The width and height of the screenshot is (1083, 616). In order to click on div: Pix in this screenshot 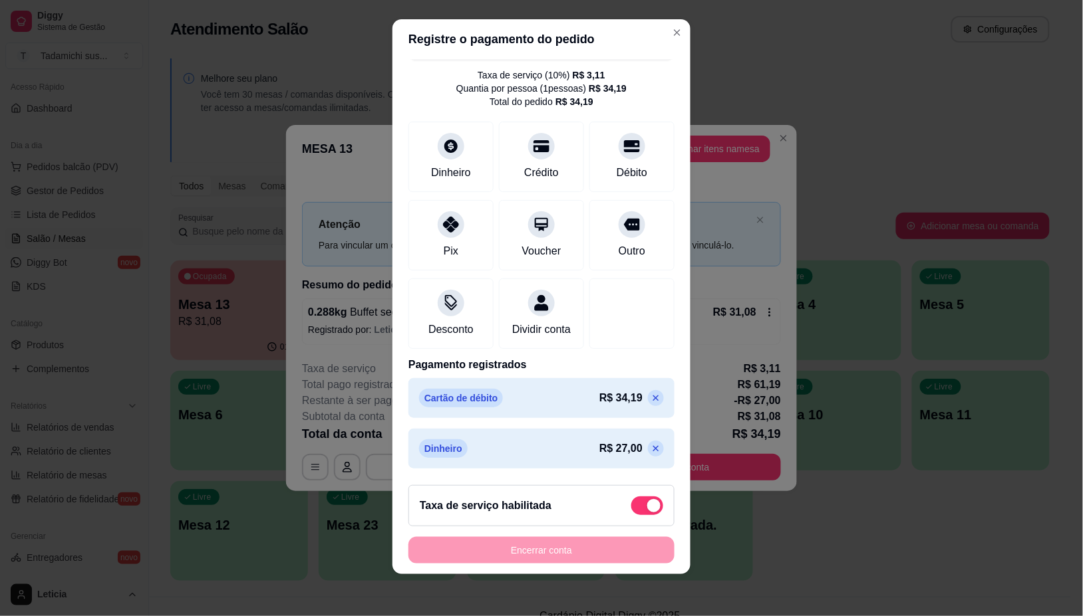, I will do `click(451, 251)`.